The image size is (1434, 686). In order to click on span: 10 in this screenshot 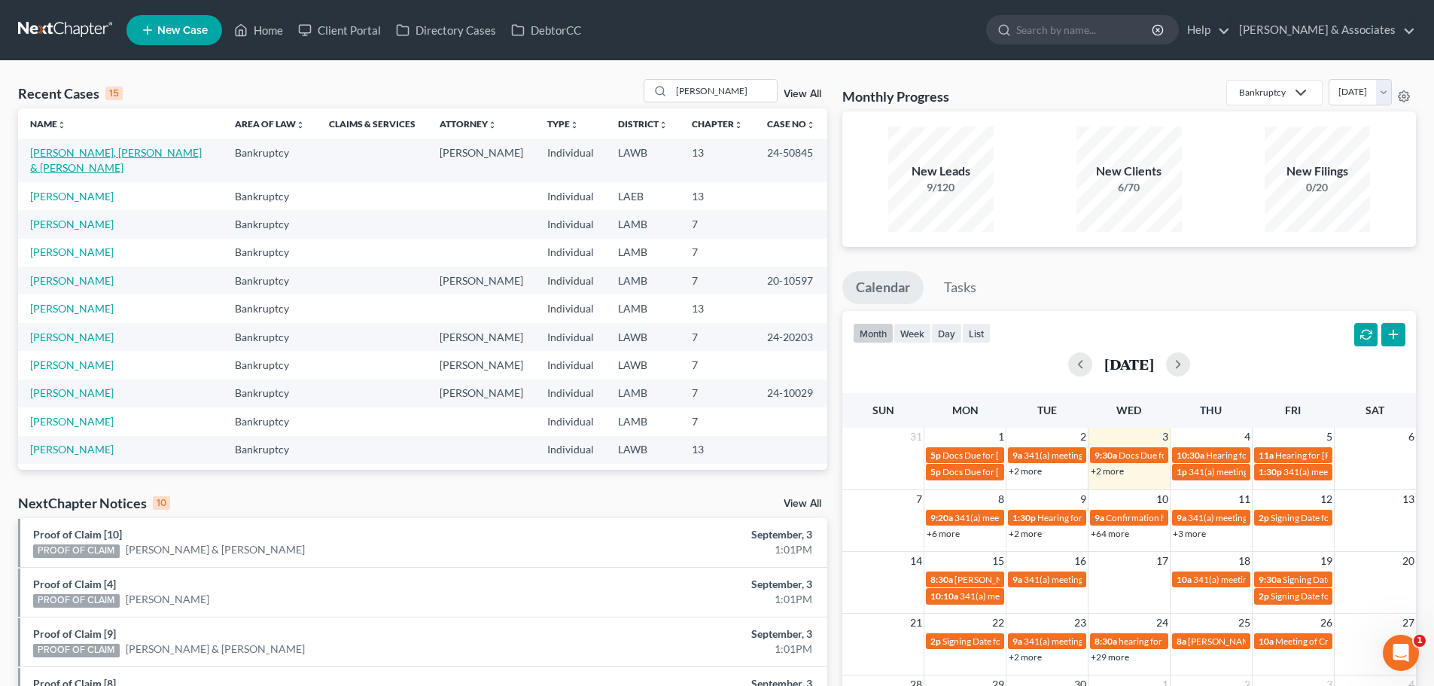, I will do `click(1163, 499)`.